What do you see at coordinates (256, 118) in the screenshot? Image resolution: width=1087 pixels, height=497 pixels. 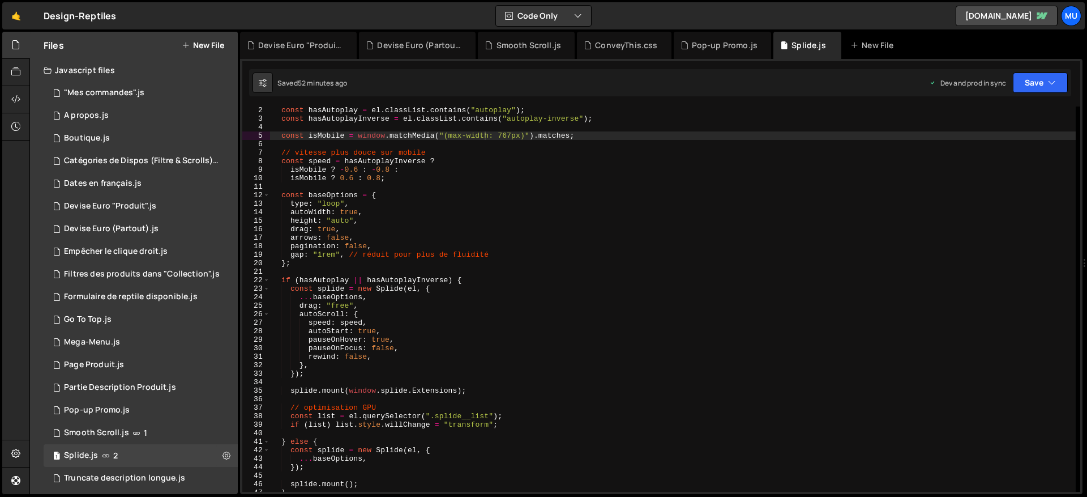 I see `div: 3` at bounding box center [256, 118].